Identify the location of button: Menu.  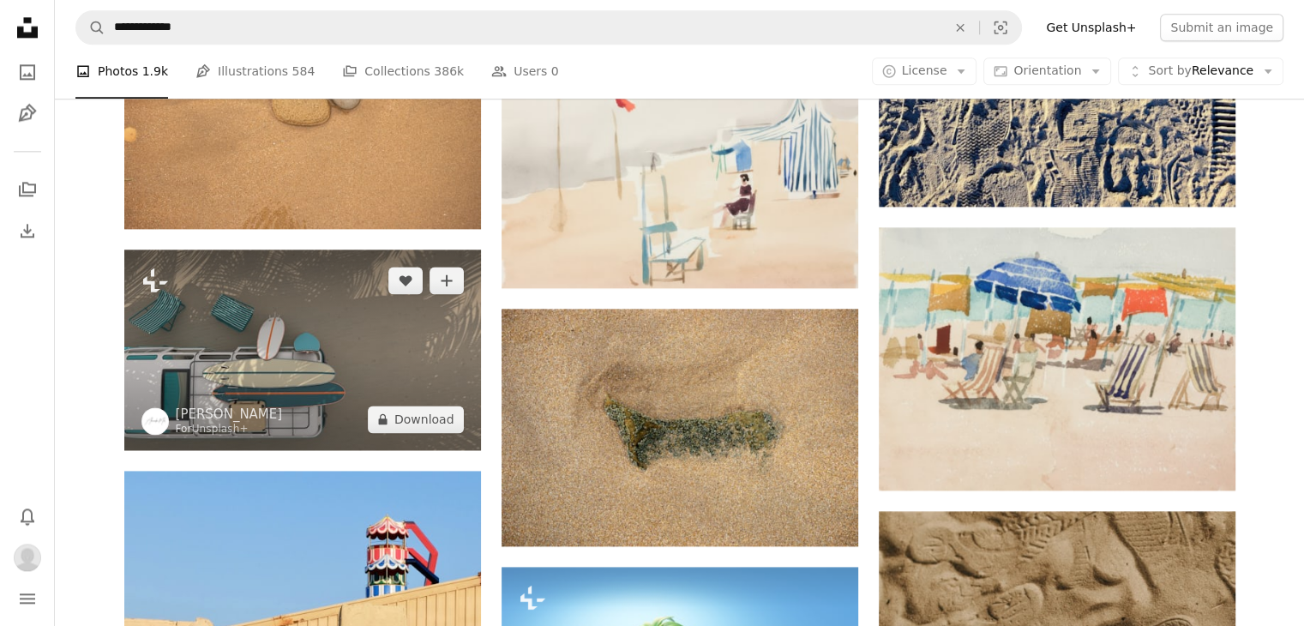
(27, 598).